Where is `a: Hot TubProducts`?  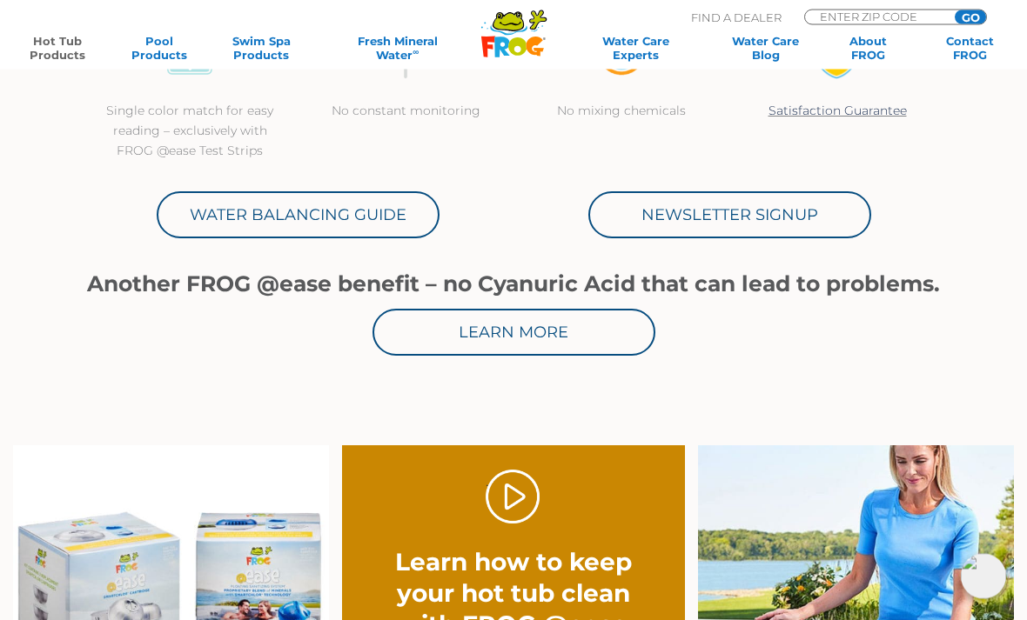 a: Hot TubProducts is located at coordinates (57, 48).